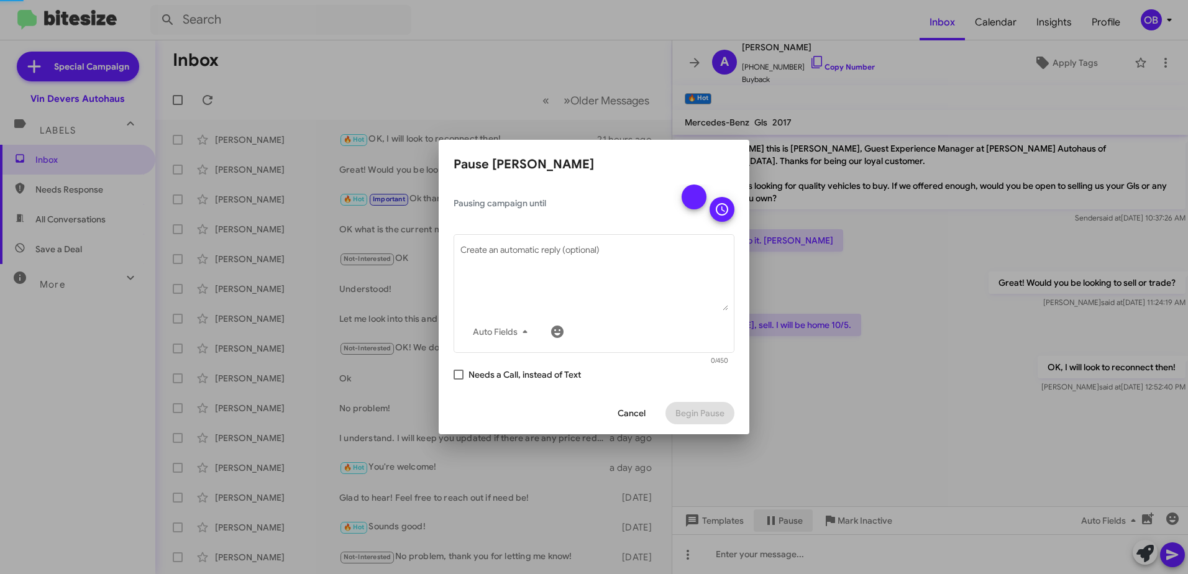 The width and height of the screenshot is (1188, 574). I want to click on span: Begin Pause, so click(700, 413).